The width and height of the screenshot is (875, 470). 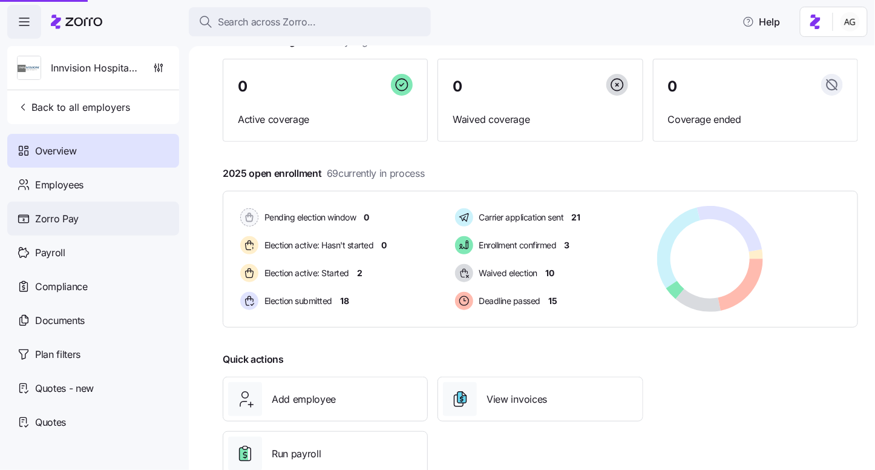 I want to click on span: Back to all employers, so click(x=73, y=107).